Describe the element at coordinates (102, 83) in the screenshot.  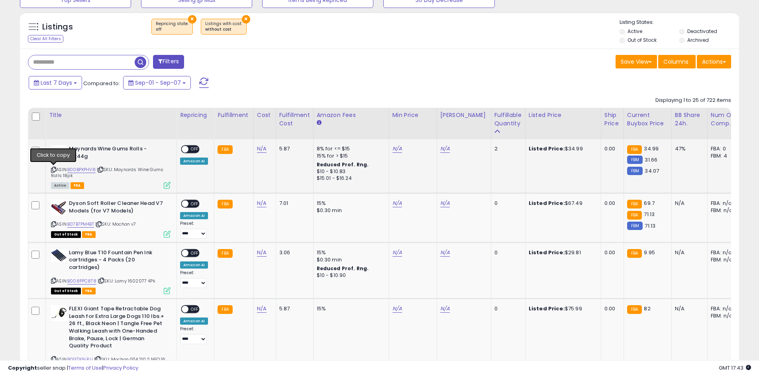
I see `span: Compared to:` at that location.